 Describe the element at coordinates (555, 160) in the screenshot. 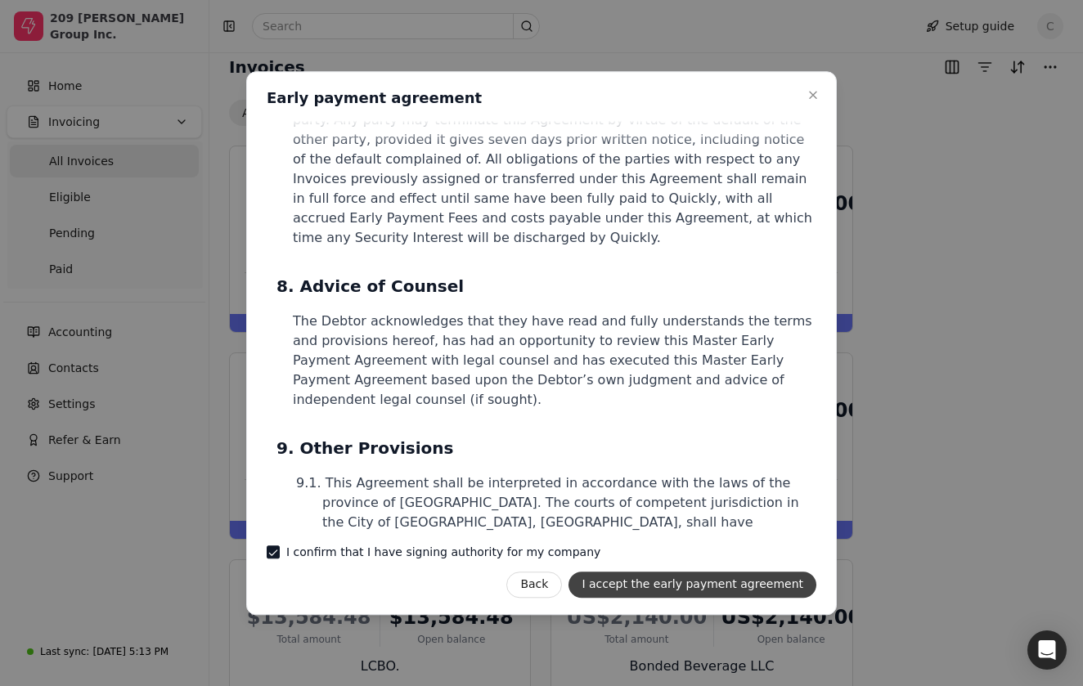

I see `li: The term of this Agreement shall be perpetual. Either party may terminate this Agreement for conv...` at that location.